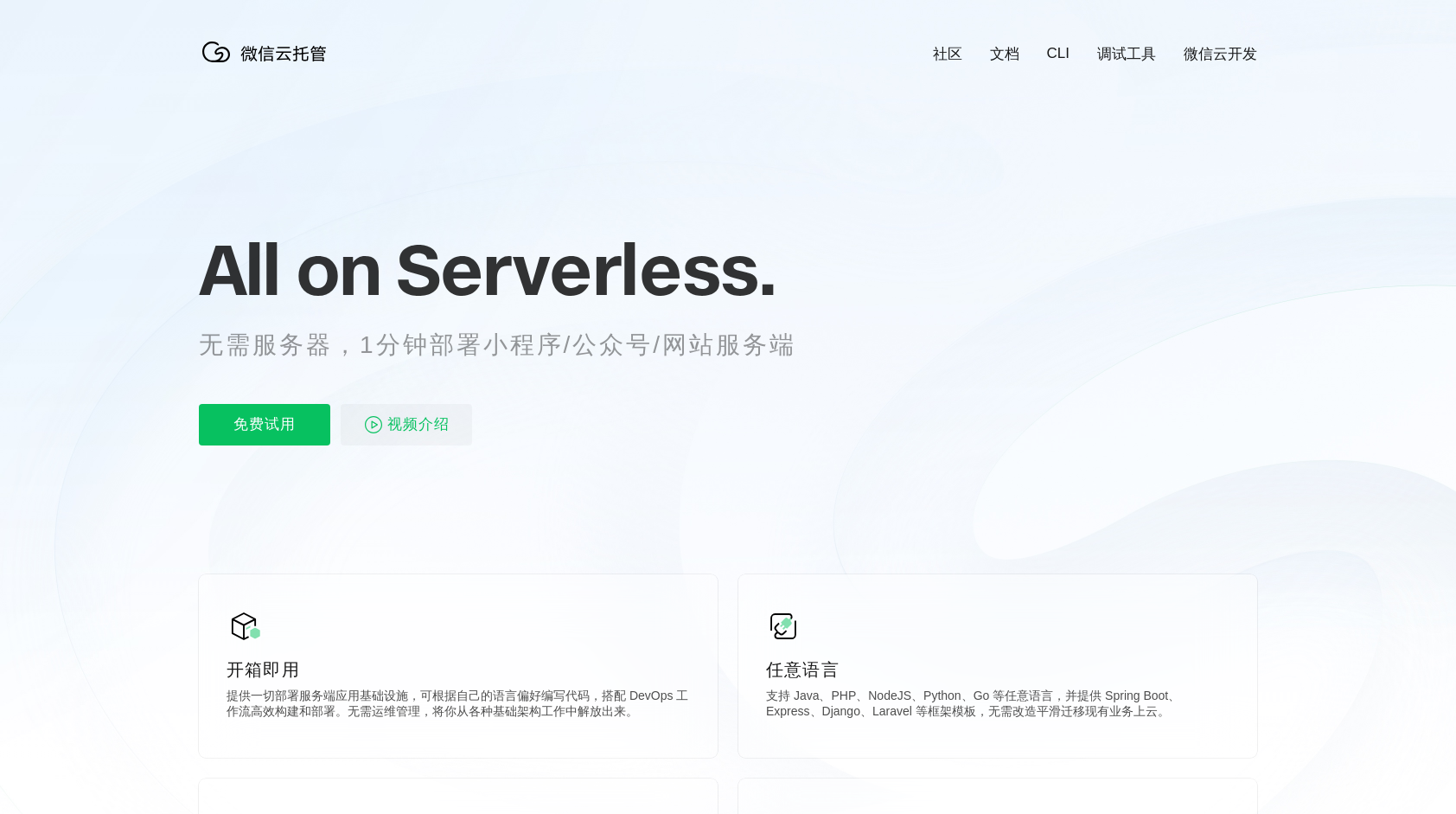 Image resolution: width=1456 pixels, height=814 pixels. What do you see at coordinates (998, 706) in the screenshot?
I see `p: 支持 Java、PHP、NodeJS、Python、Go 等任意语言，并提供 Spring Boot、Express、Django、Laravel 等框架模板，无需改造平滑迁移现有业务上云。` at bounding box center [998, 706].